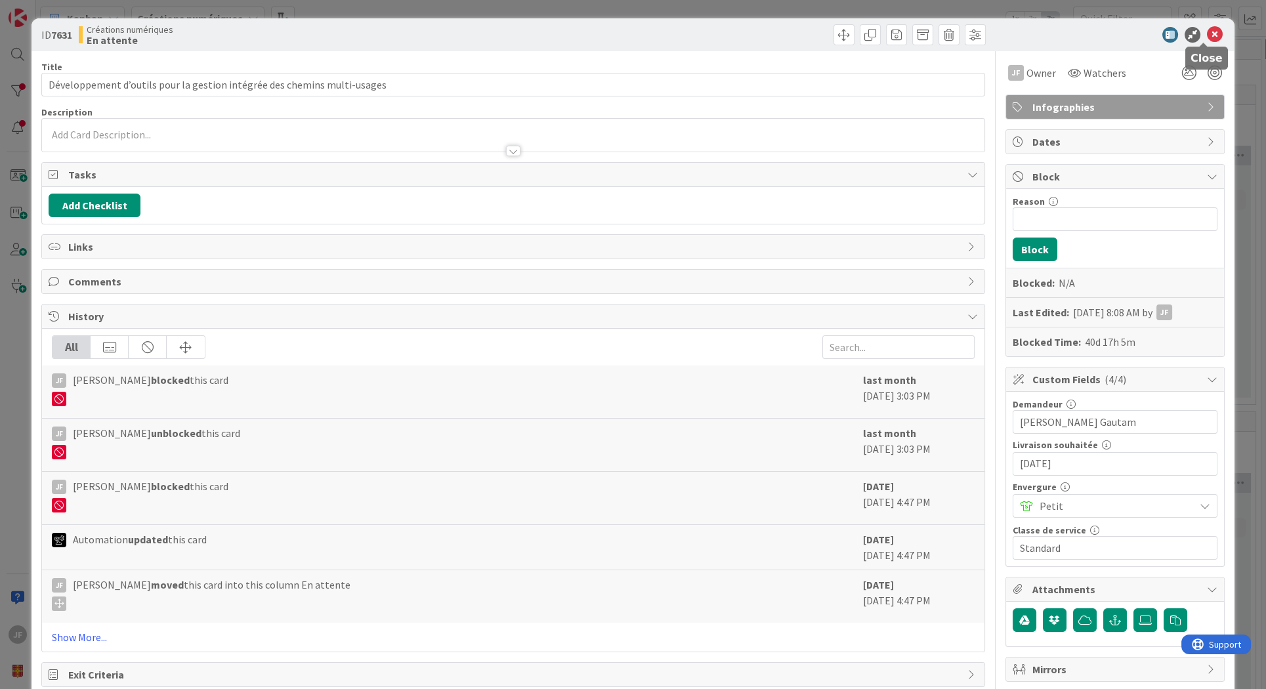 Image resolution: width=1266 pixels, height=689 pixels. Describe the element at coordinates (1049, 530) in the screenshot. I see `label: Classe de service` at that location.